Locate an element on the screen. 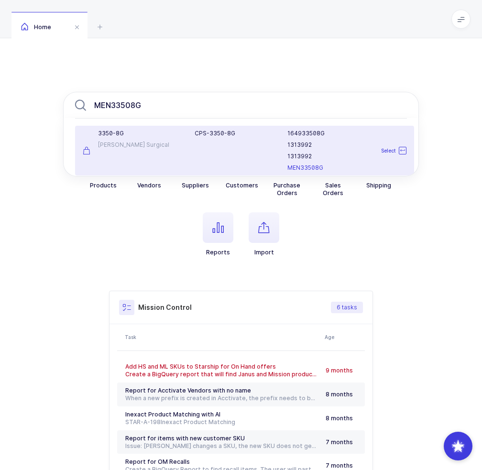 Image resolution: width=482 pixels, height=470 pixels. div: Task is located at coordinates (222, 337).